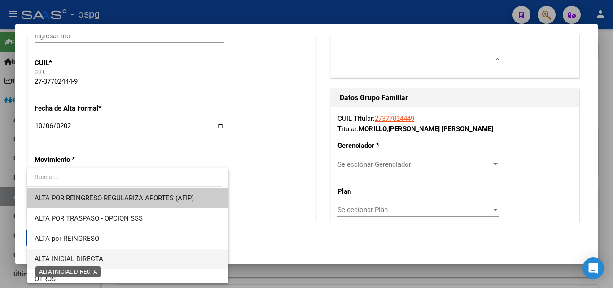  Describe the element at coordinates (45, 279) in the screenshot. I see `span: OTROS` at that location.